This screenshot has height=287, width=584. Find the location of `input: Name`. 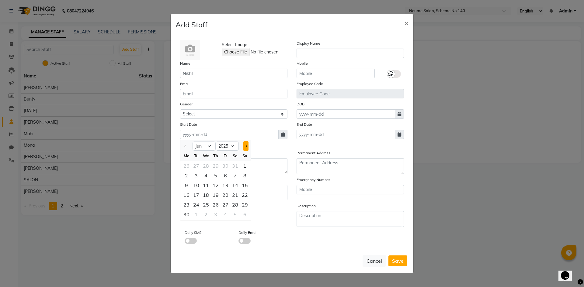

input: Name is located at coordinates (233, 73).